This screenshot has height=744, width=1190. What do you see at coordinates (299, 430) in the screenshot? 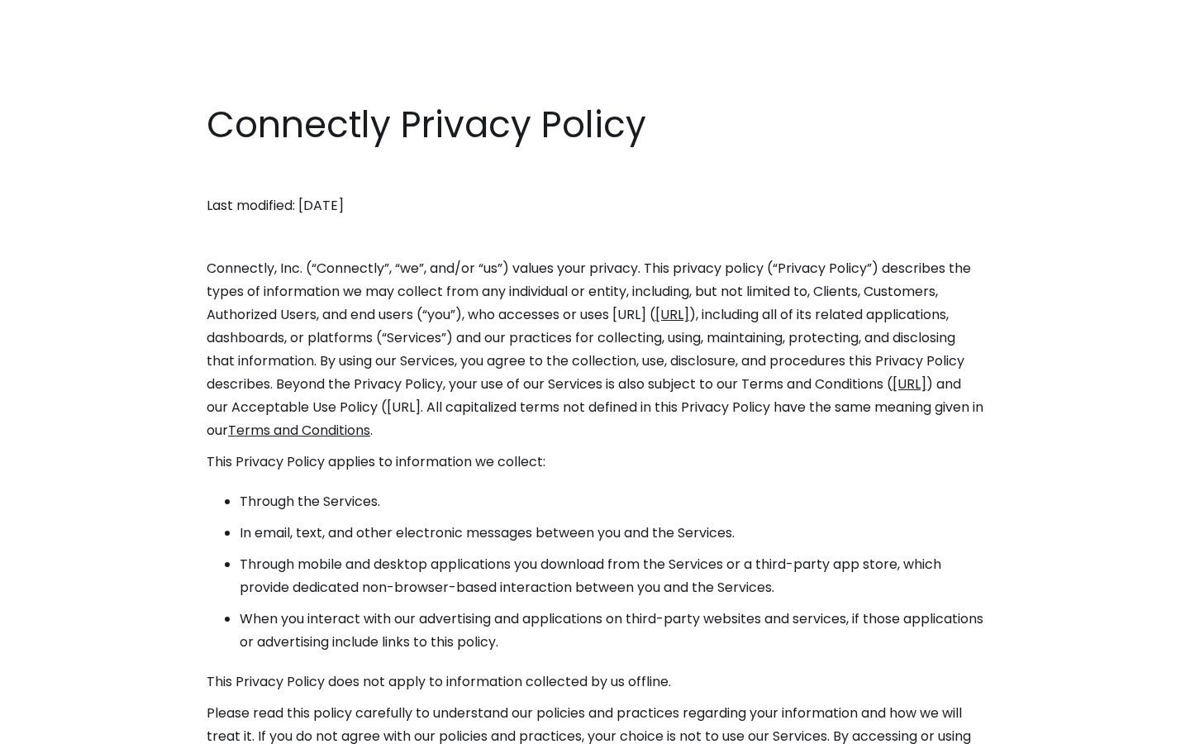
I see `a: Terms and Conditions` at bounding box center [299, 430].